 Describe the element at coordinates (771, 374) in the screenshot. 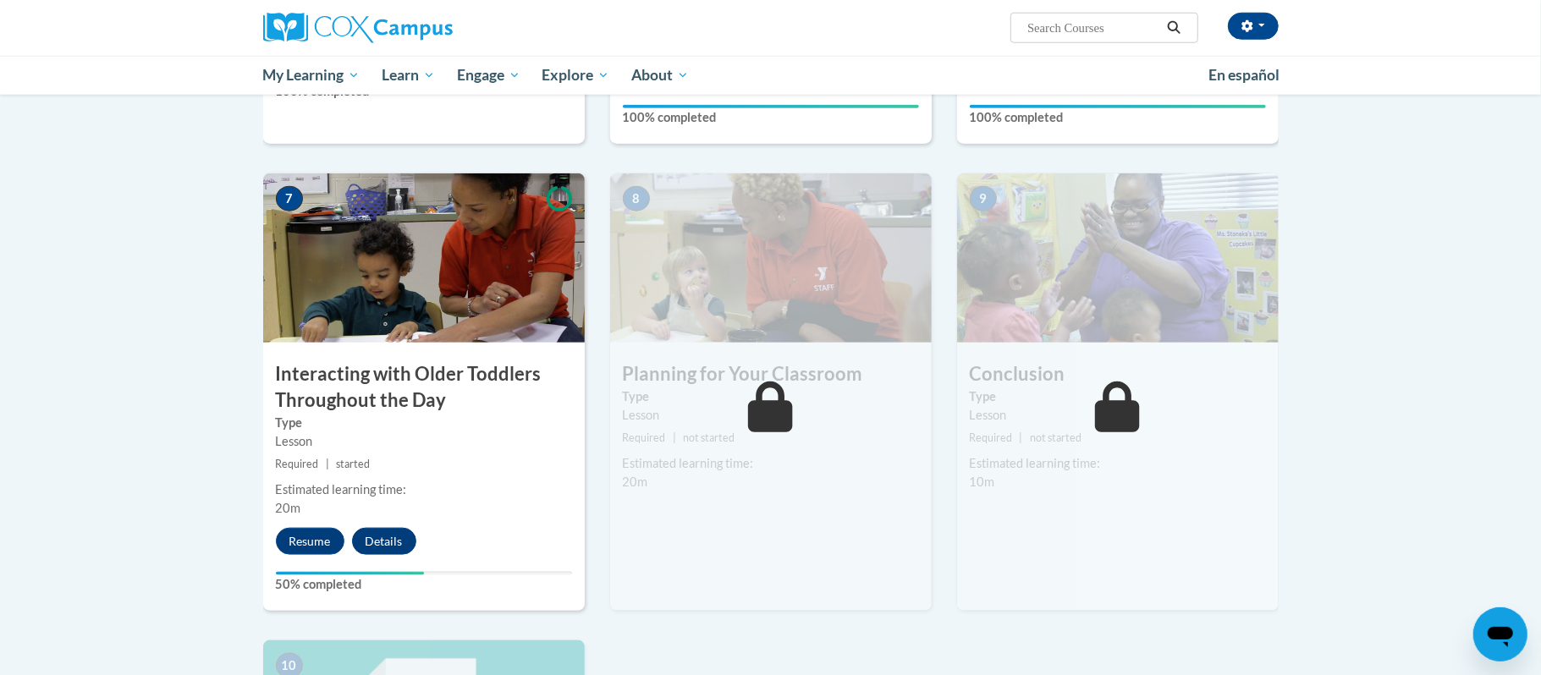

I see `h3: Planning for Your Classroom` at that location.